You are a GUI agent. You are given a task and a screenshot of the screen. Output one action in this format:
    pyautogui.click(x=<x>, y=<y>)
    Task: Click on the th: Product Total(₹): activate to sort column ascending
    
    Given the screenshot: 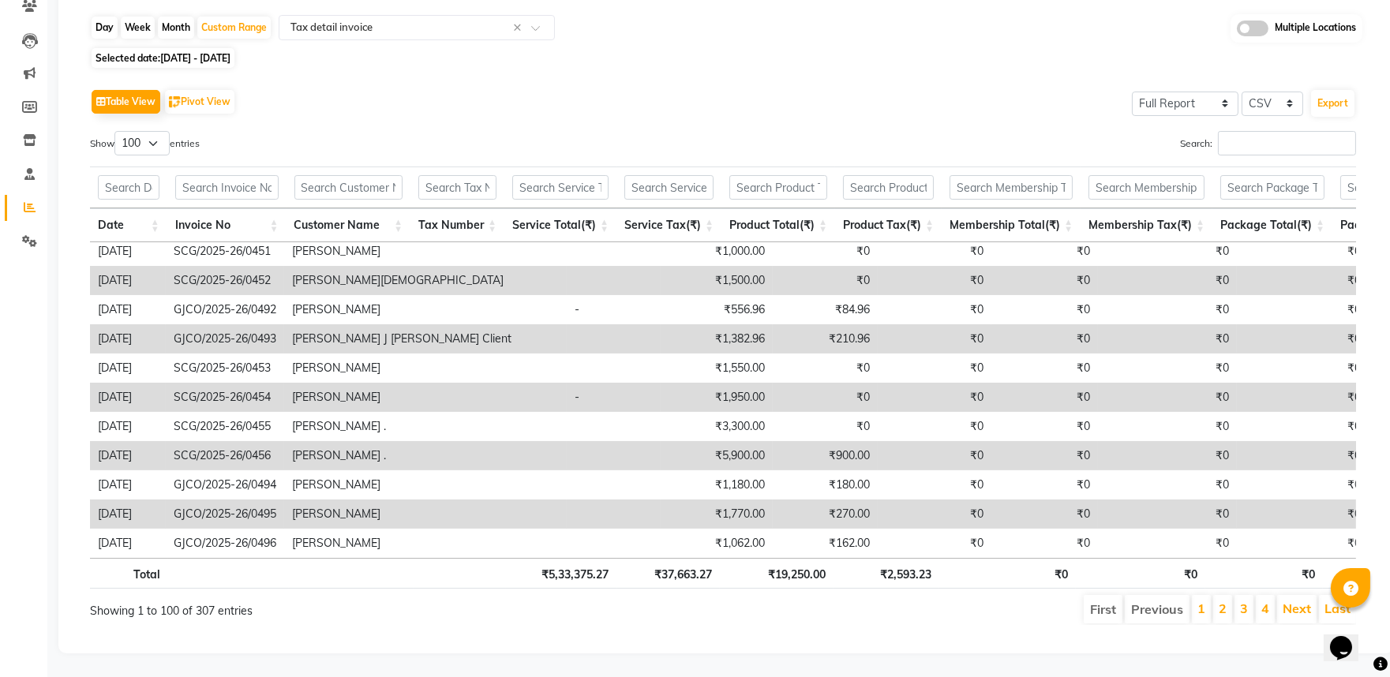 What is the action you would take?
    pyautogui.click(x=778, y=225)
    